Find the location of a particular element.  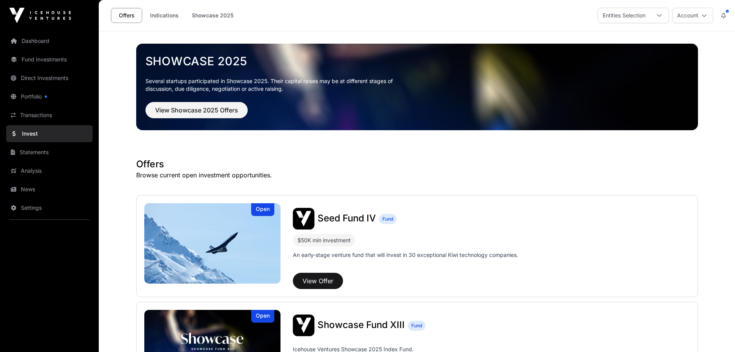

a: Dashboard is located at coordinates (49, 41).